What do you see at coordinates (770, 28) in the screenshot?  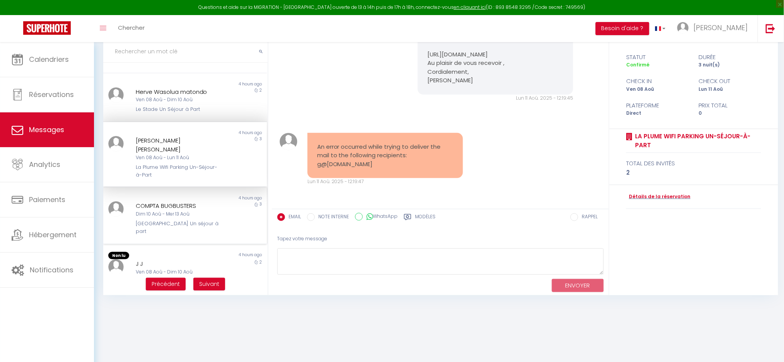 I see `img: logout` at bounding box center [770, 28].